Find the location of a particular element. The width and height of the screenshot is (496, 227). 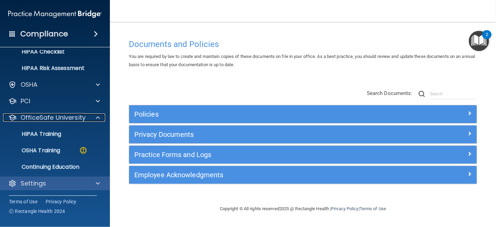

input: Search is located at coordinates (454, 94).